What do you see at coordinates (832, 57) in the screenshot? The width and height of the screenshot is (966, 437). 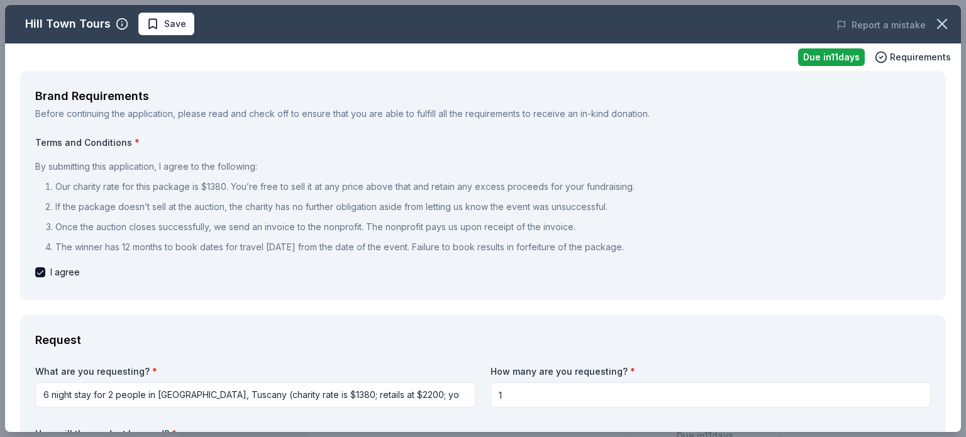 I see `div: Due in 11 days` at bounding box center [832, 57].